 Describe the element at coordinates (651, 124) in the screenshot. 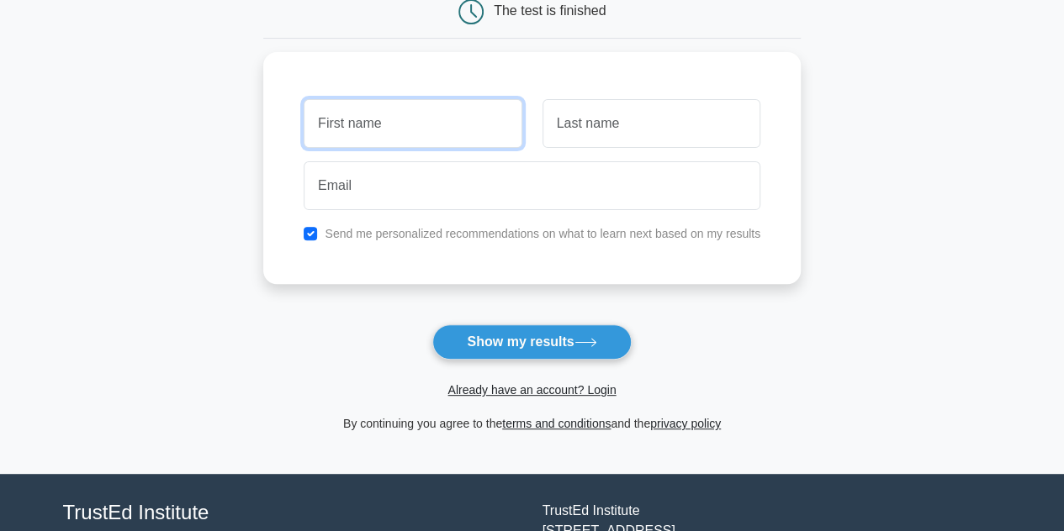

I see `input: Last name` at that location.